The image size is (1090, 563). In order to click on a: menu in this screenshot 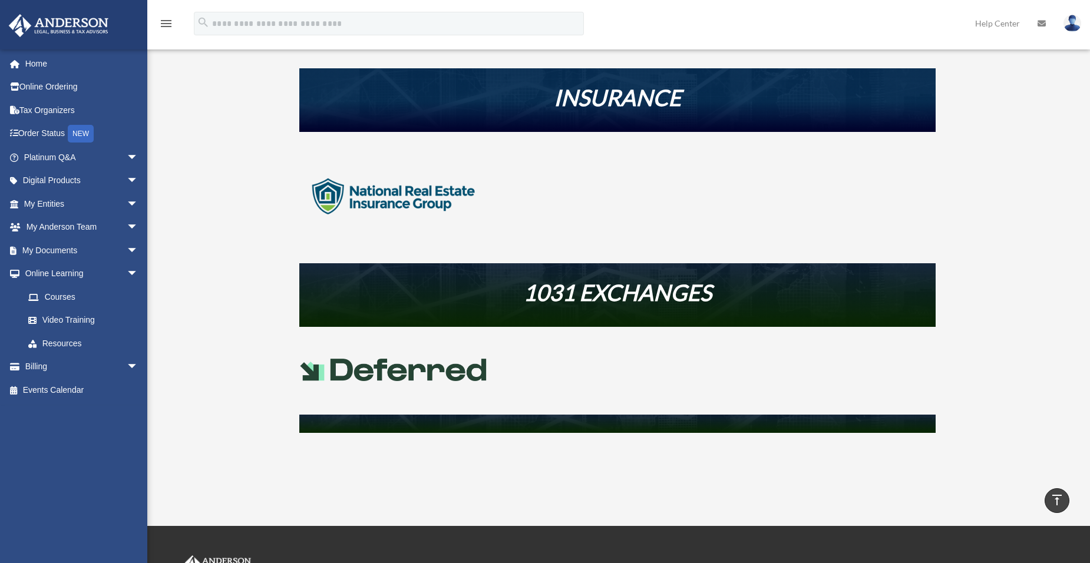, I will do `click(166, 25)`.